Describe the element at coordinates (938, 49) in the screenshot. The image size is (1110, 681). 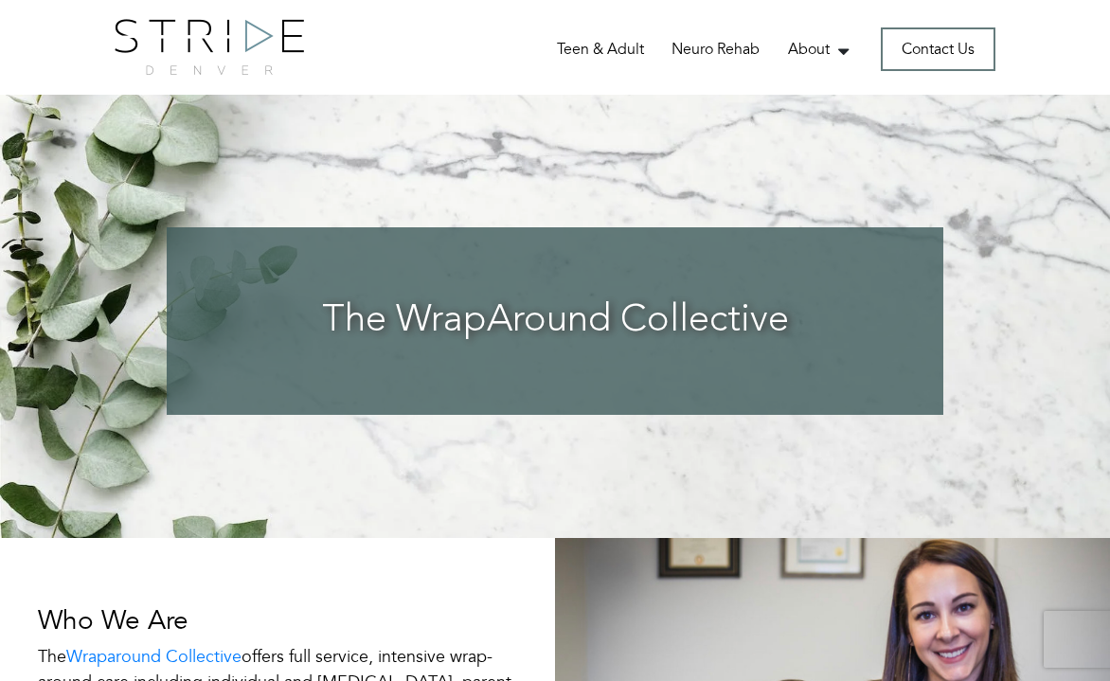
I see `a: Contact Us` at that location.